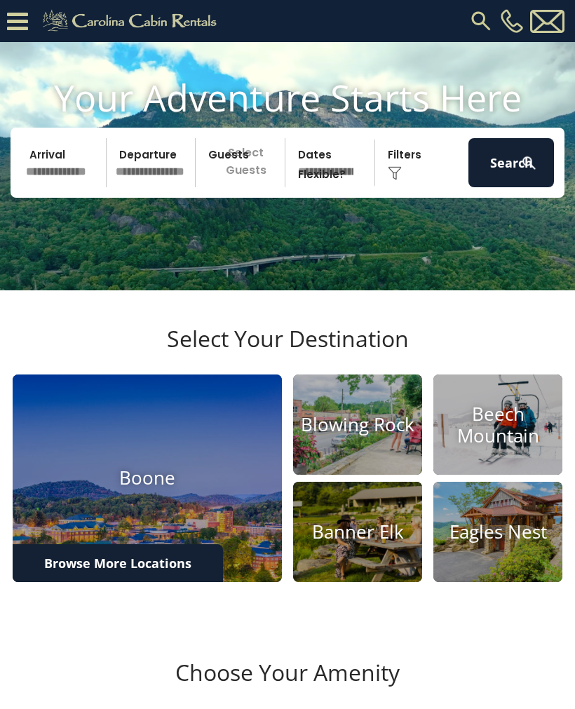 The image size is (575, 709). I want to click on a: Eagles Nest, so click(498, 531).